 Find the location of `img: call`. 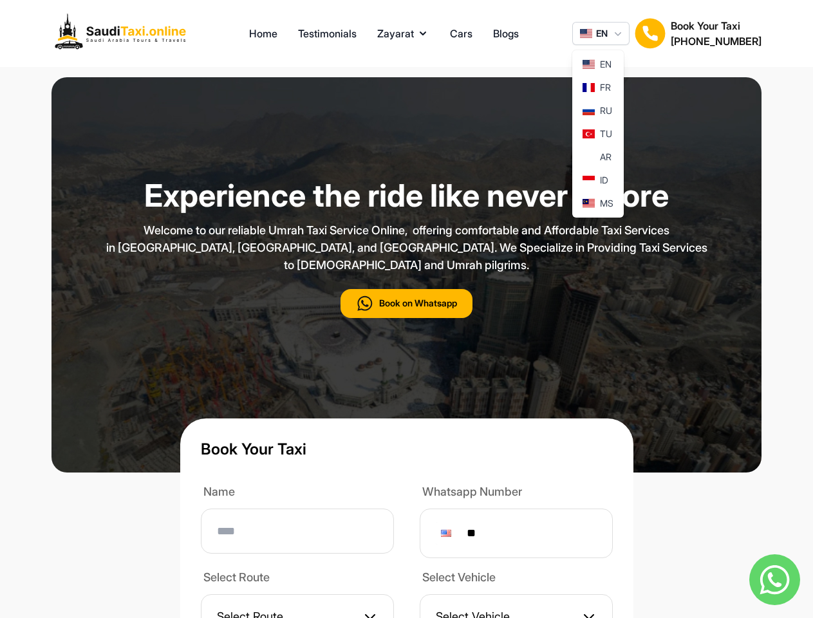

img: call is located at coordinates (365, 303).